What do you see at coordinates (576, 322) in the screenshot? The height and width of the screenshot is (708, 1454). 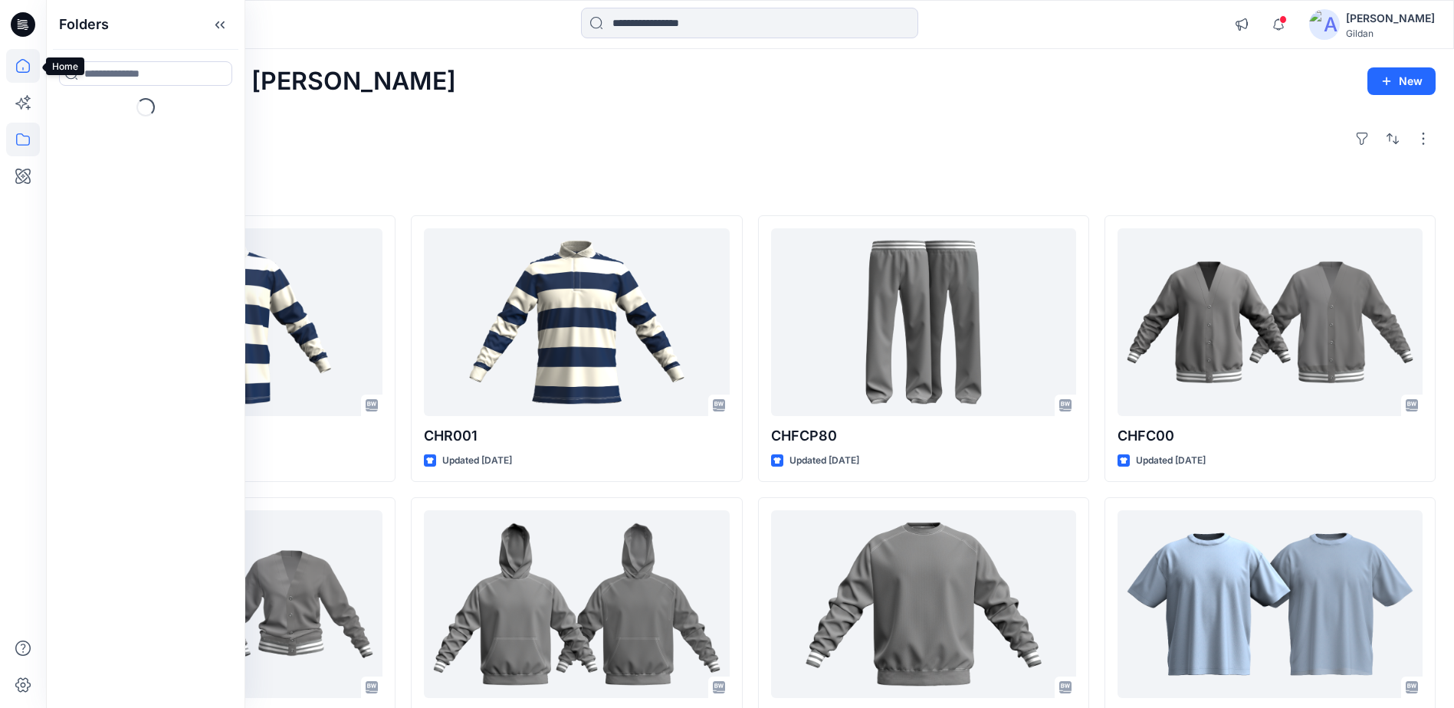 I see `a: CHR001` at bounding box center [576, 322].